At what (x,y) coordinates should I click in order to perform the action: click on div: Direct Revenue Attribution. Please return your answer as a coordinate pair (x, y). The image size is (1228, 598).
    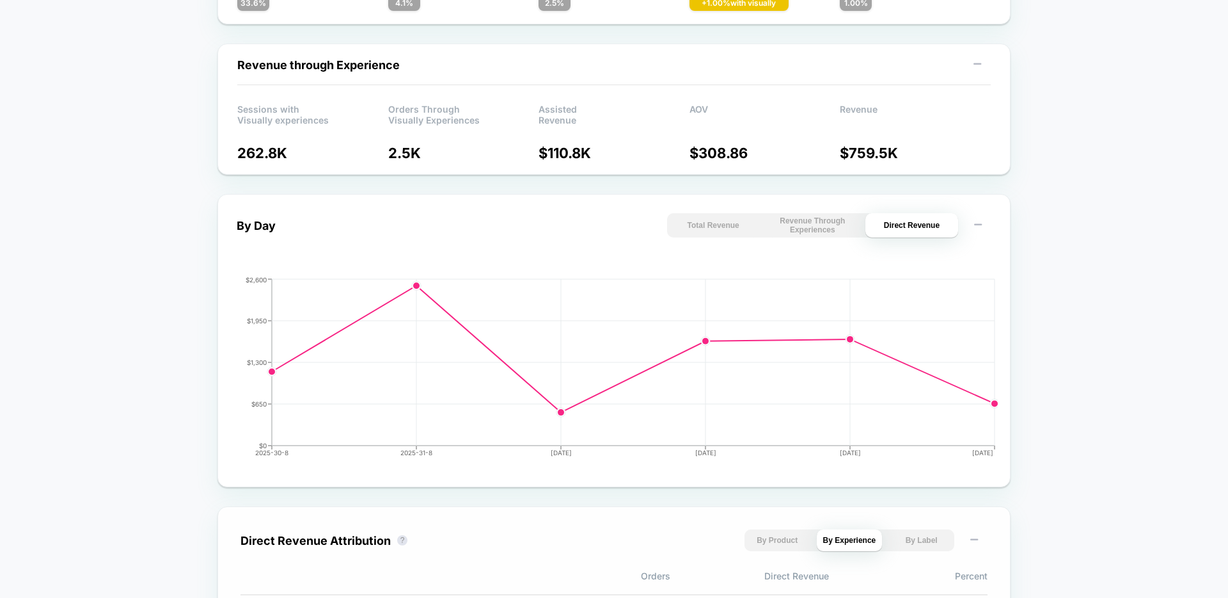
    Looking at the image, I should click on (315, 540).